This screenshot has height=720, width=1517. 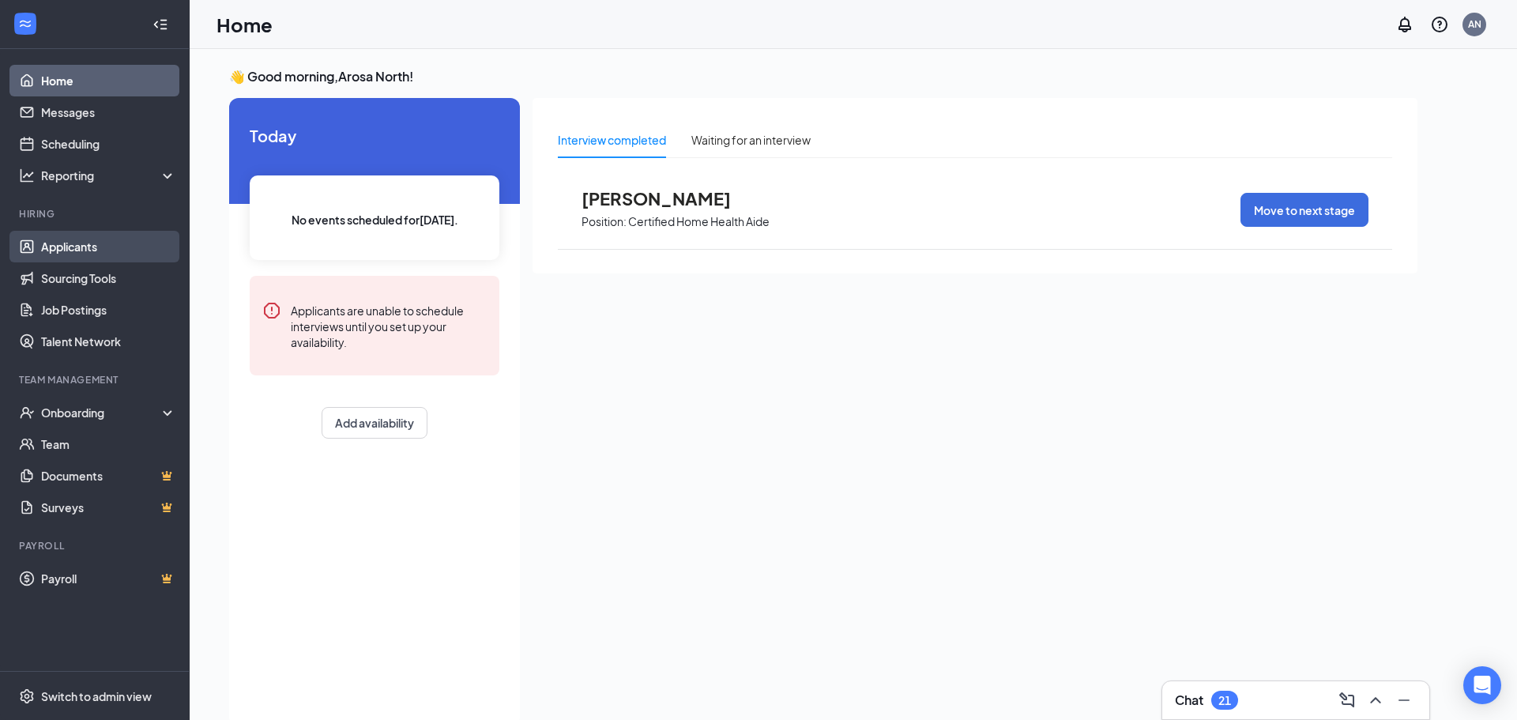 I want to click on p: Position:, so click(x=603, y=221).